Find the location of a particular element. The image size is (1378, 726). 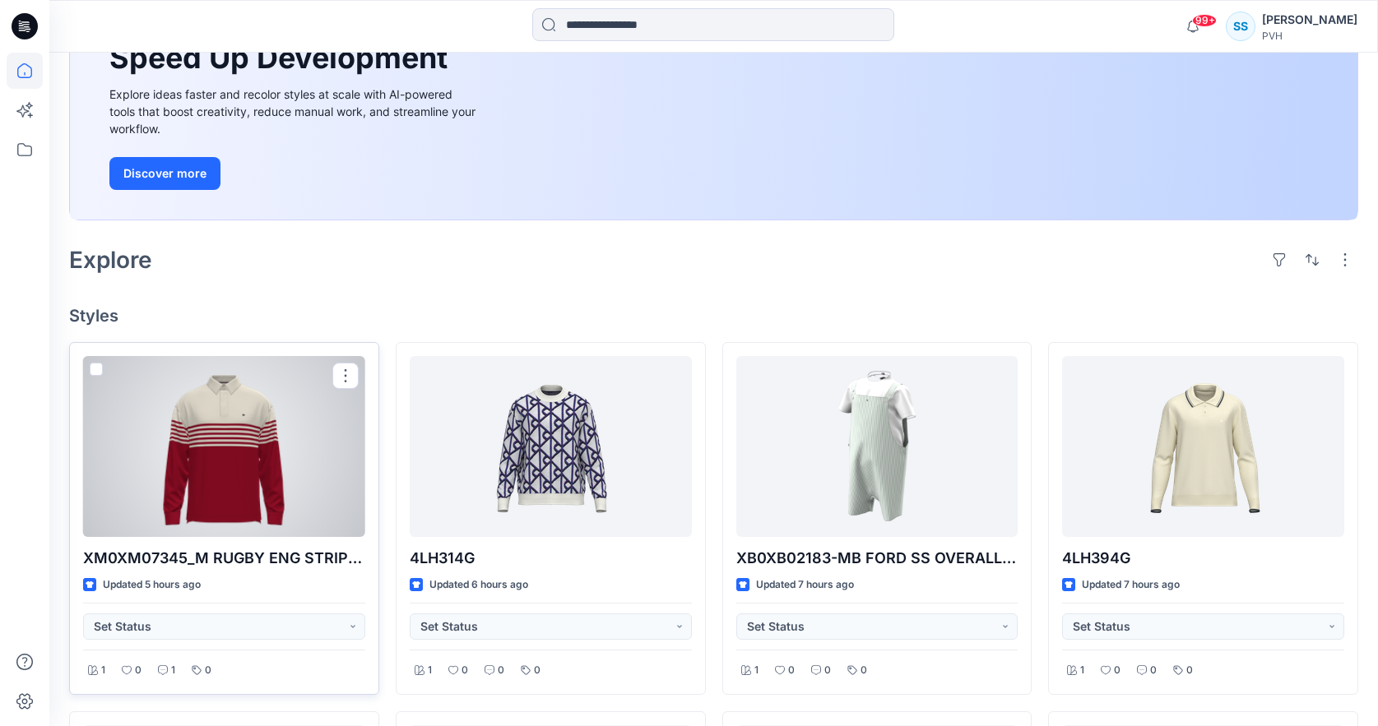

p: XM0XM07345_M RUGBY ENG STRIPE LS POLO_PROTO_V02 is located at coordinates (224, 558).